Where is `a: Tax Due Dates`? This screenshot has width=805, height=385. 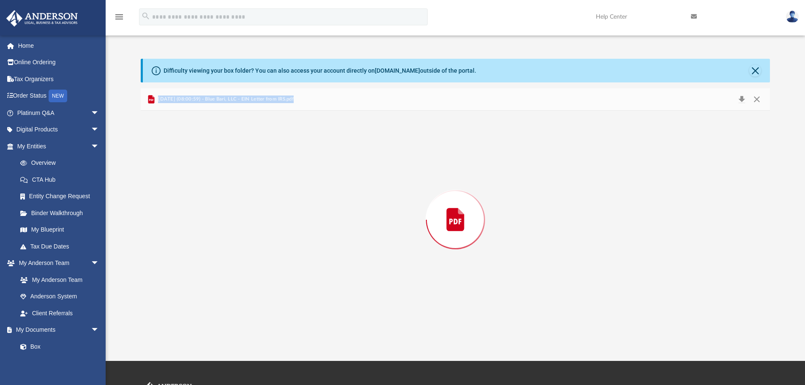 a: Tax Due Dates is located at coordinates (62, 246).